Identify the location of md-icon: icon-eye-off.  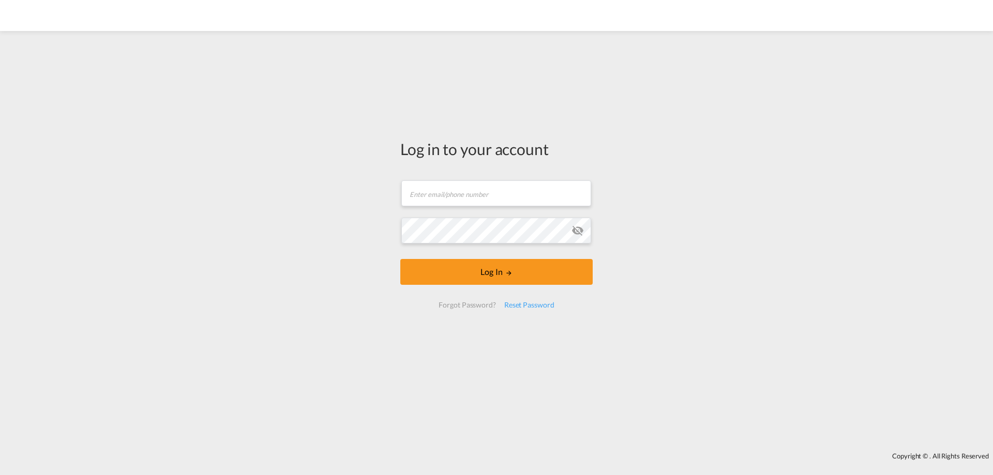
(578, 231).